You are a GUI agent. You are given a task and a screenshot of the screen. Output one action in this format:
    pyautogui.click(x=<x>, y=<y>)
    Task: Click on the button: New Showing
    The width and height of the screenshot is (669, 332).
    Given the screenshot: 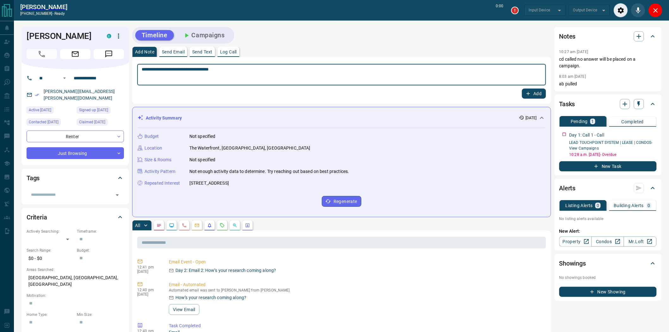 What is the action you would take?
    pyautogui.click(x=608, y=292)
    